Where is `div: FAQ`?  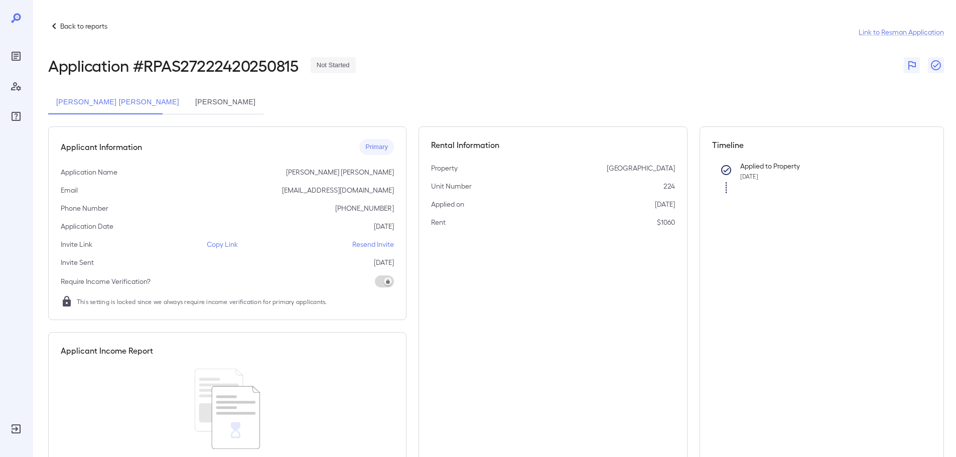 div: FAQ is located at coordinates (16, 116).